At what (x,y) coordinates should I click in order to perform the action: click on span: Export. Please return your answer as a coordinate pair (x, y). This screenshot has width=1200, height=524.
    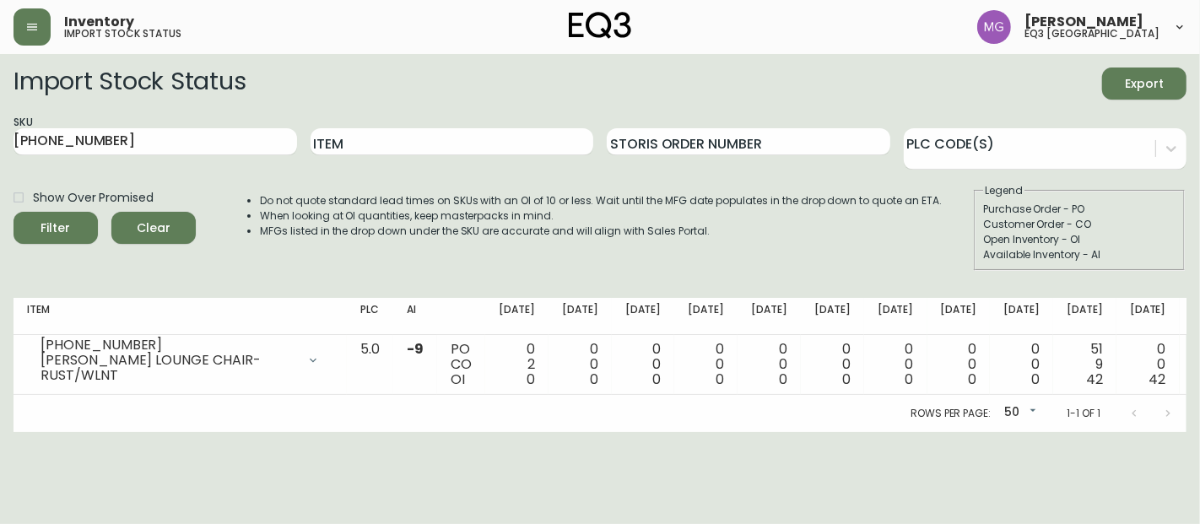
    Looking at the image, I should click on (1144, 84).